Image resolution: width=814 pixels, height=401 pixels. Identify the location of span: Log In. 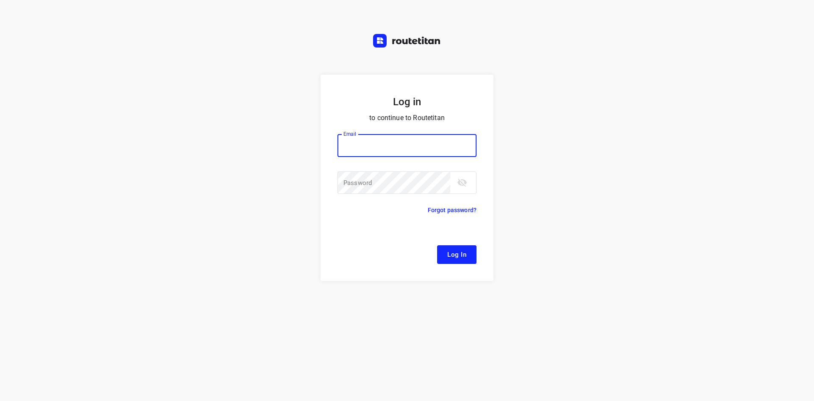
(456, 254).